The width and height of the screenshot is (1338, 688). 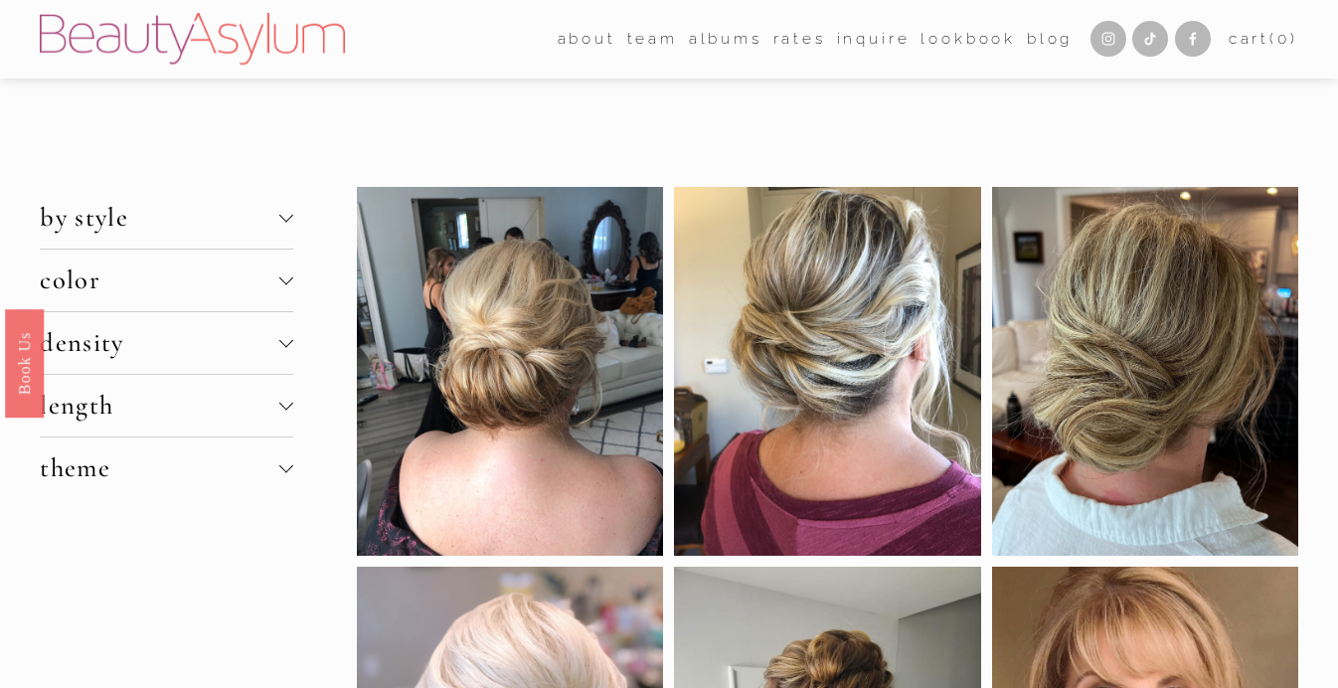 I want to click on span: density, so click(x=159, y=343).